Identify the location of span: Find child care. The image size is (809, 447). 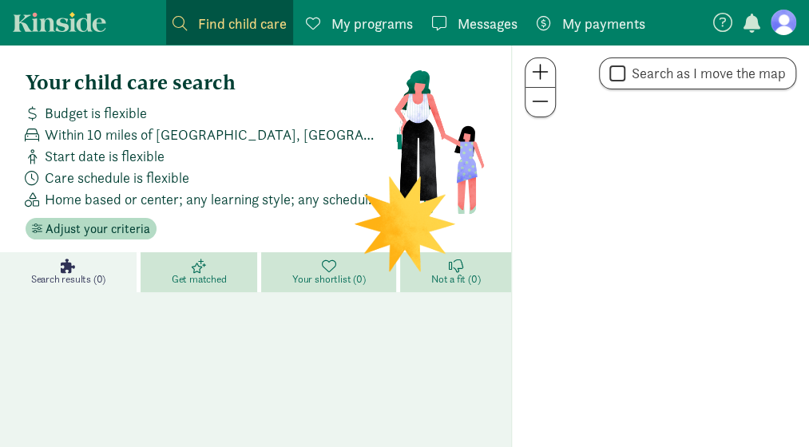
(242, 23).